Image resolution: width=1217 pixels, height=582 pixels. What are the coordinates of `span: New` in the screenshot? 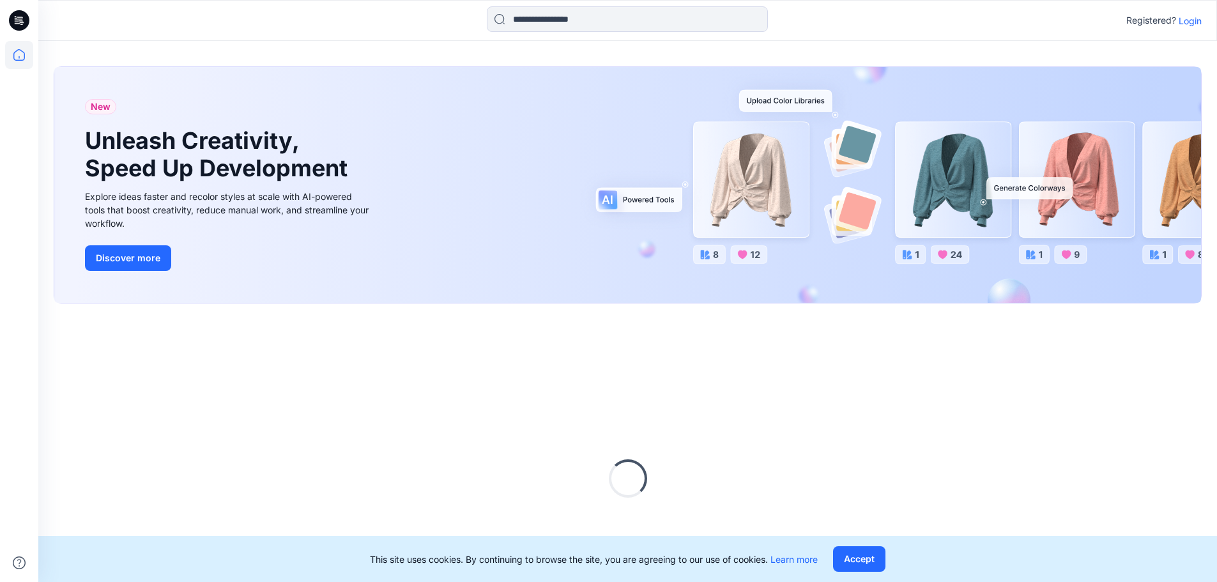 It's located at (100, 107).